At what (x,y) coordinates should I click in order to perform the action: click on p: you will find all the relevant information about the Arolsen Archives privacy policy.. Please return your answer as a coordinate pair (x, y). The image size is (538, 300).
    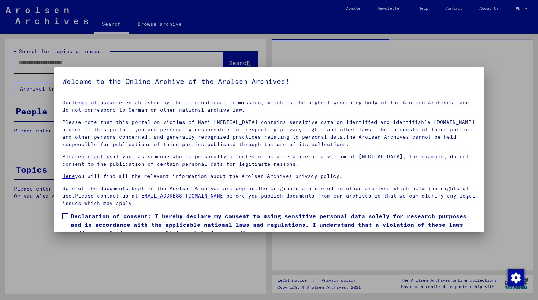
    Looking at the image, I should click on (269, 176).